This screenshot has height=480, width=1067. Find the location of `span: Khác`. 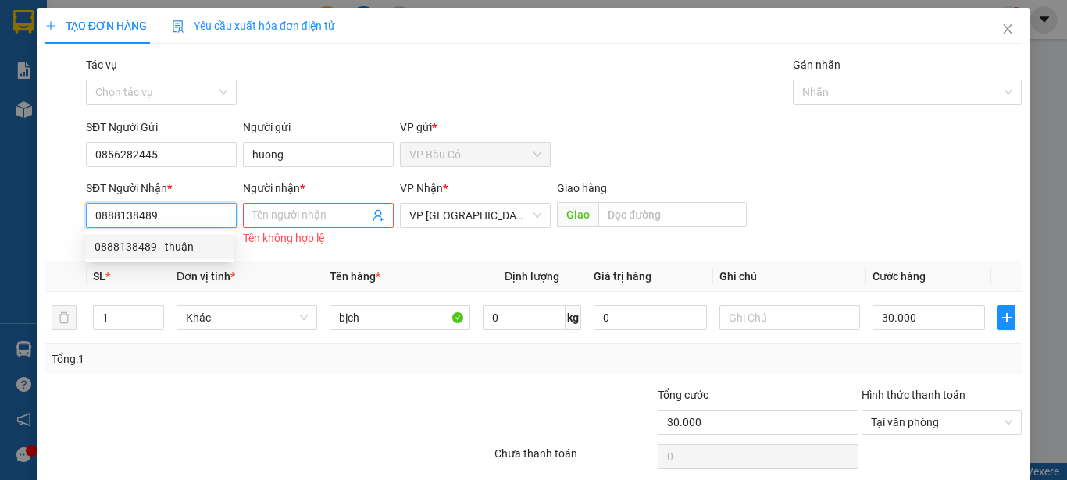

span: Khác is located at coordinates (247, 318).